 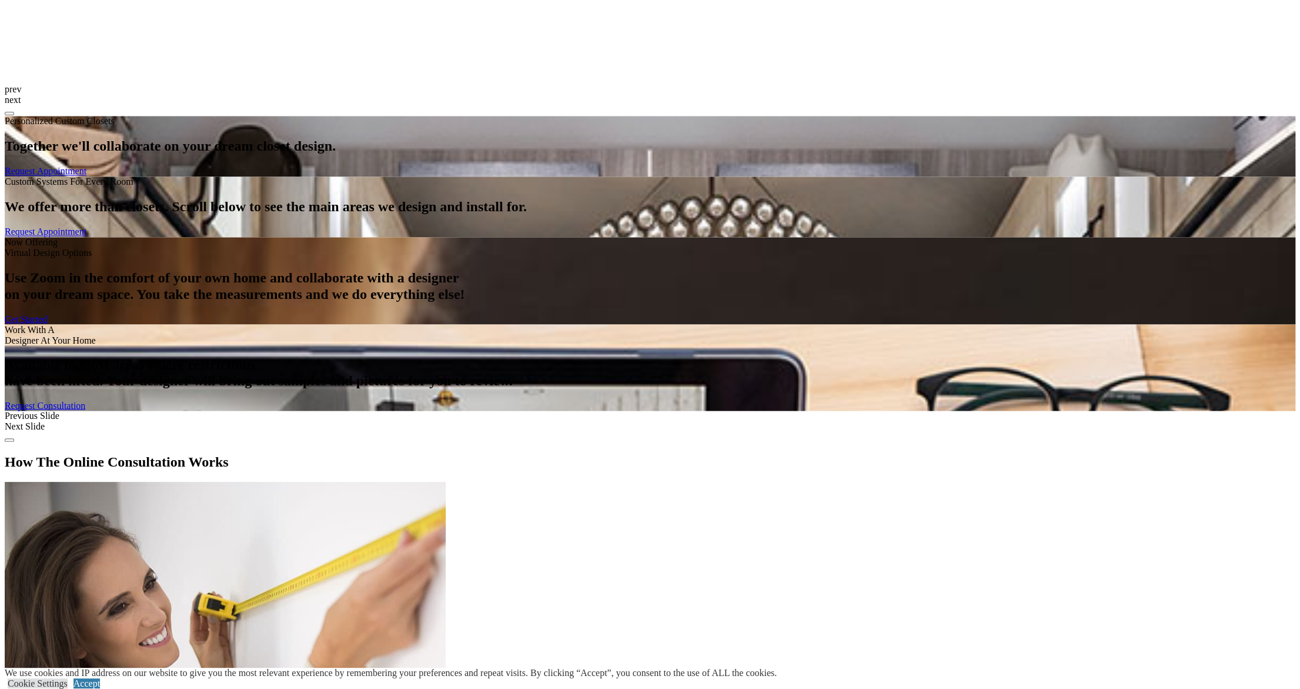 What do you see at coordinates (38, 683) in the screenshot?
I see `a: Cookie Settings` at bounding box center [38, 683].